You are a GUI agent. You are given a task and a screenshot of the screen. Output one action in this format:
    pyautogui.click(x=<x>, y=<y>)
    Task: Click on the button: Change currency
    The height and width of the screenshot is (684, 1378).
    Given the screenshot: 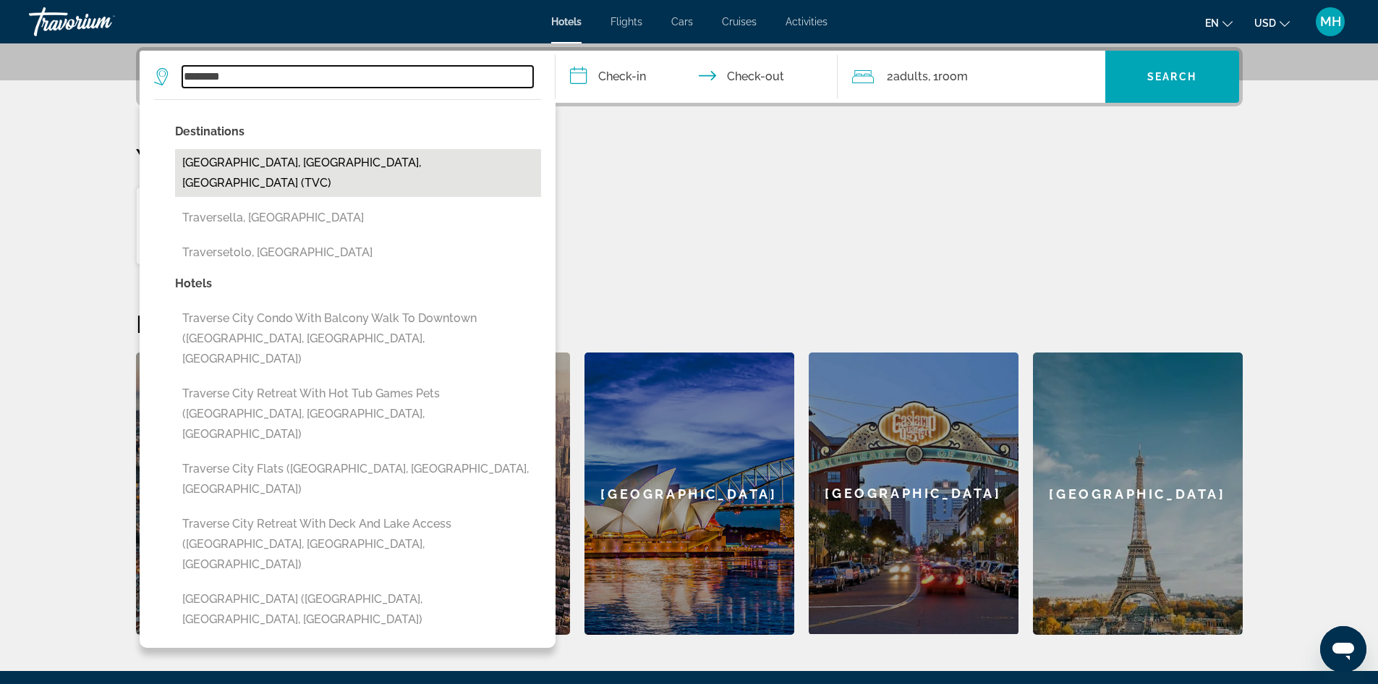 What is the action you would take?
    pyautogui.click(x=1272, y=22)
    